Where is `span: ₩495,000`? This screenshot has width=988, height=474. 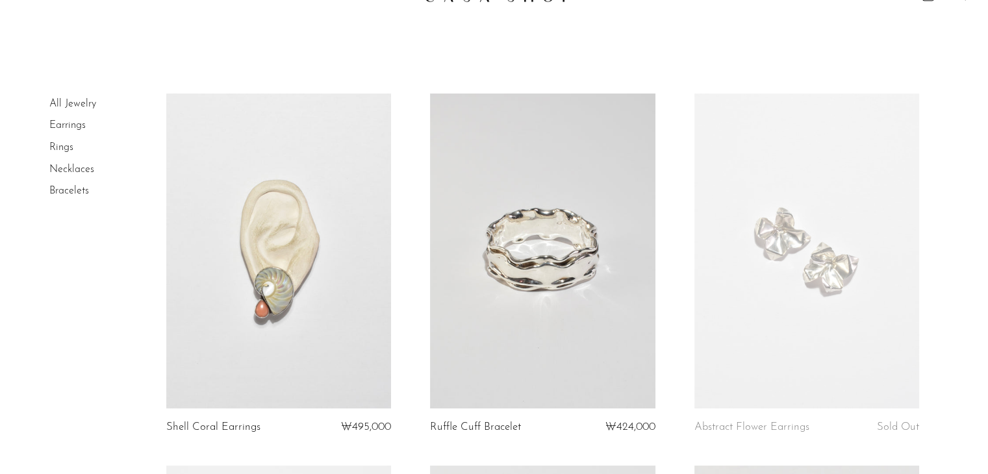
span: ₩495,000 is located at coordinates (366, 427).